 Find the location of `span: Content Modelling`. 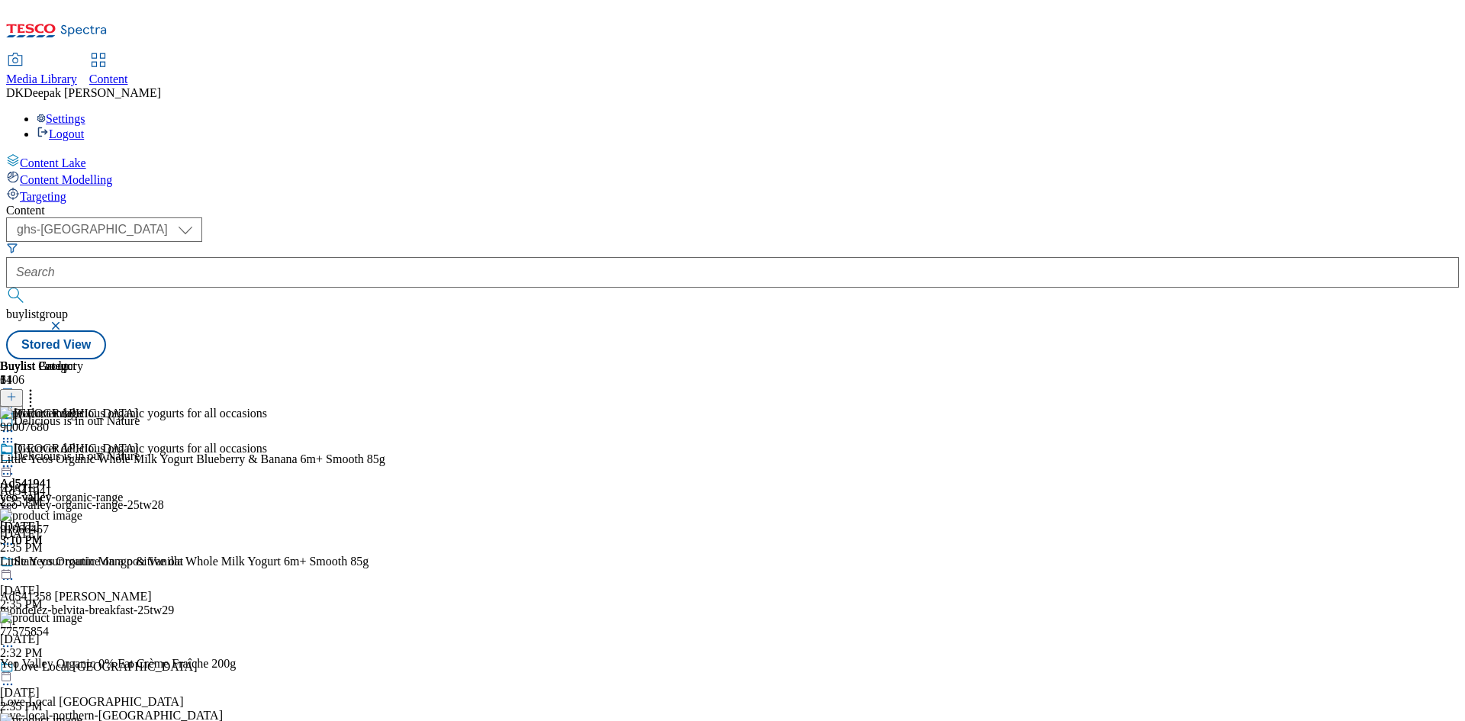

span: Content Modelling is located at coordinates (66, 179).